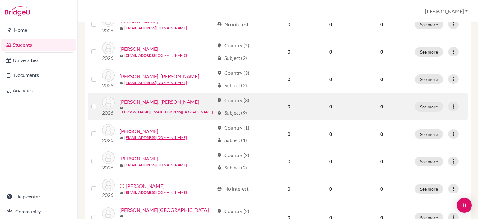 The height and width of the screenshot is (219, 478). I want to click on span: error_outline, so click(123, 186).